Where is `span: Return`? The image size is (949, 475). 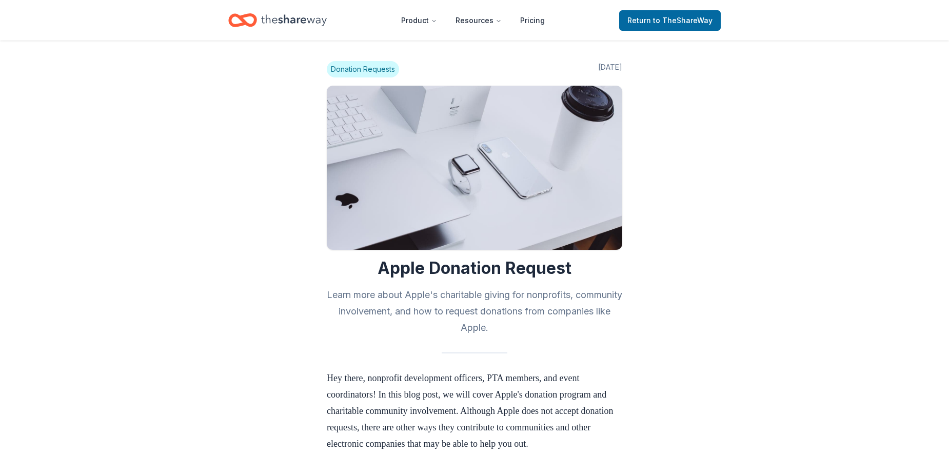 span: Return is located at coordinates (670, 21).